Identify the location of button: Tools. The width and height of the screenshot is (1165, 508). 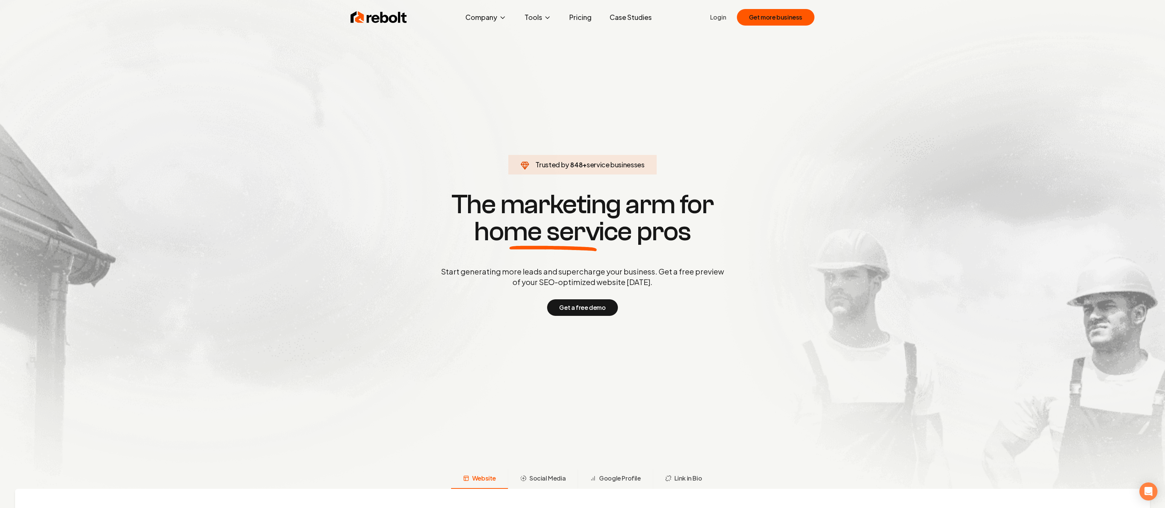
(537, 17).